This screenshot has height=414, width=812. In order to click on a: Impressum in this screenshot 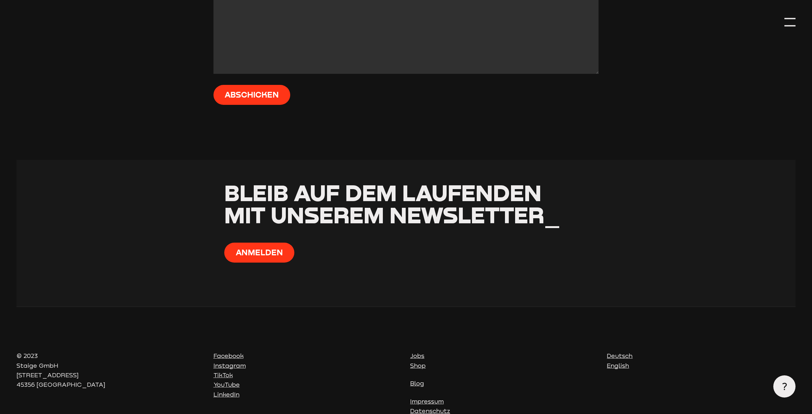, I will do `click(427, 402)`.